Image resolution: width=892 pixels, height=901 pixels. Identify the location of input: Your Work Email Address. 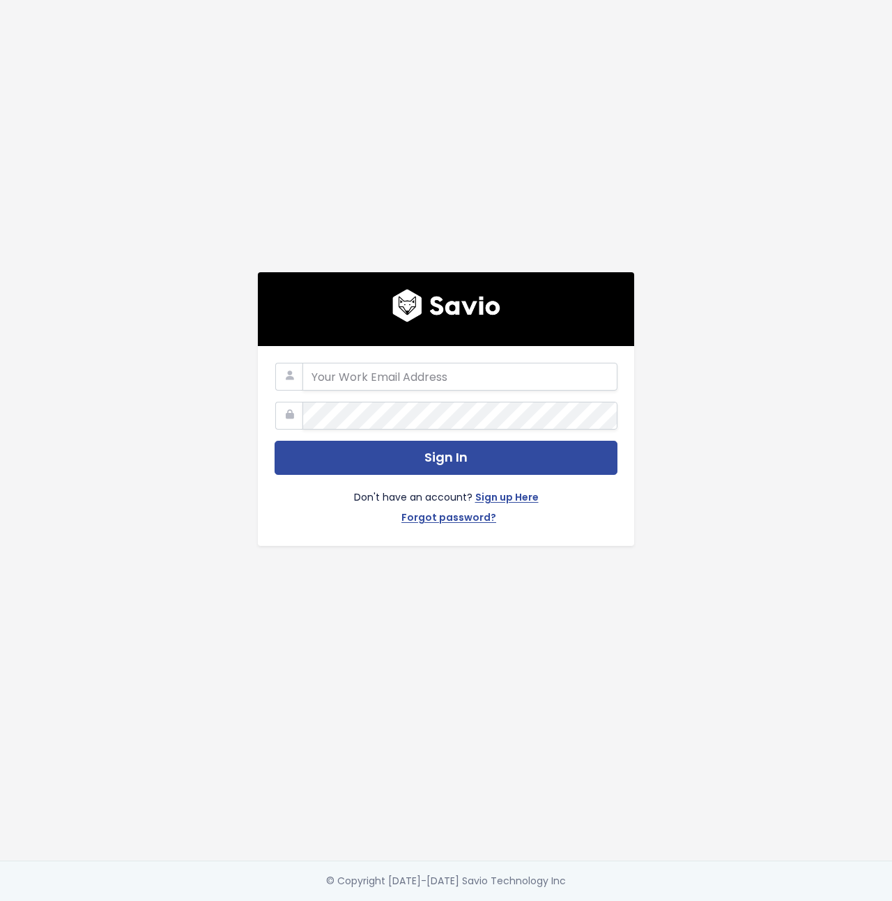
(460, 377).